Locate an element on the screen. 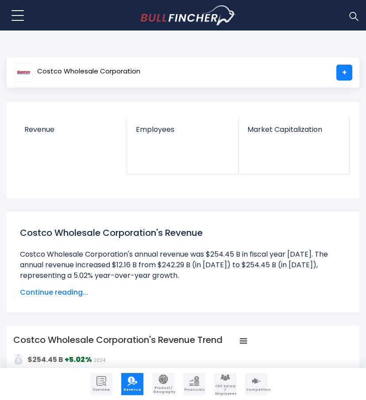  strong: +5.02% is located at coordinates (78, 359).